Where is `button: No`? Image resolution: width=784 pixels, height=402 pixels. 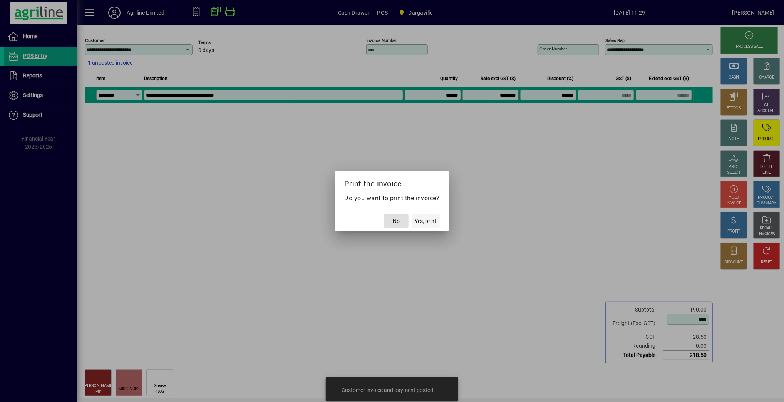
button: No is located at coordinates (396, 221).